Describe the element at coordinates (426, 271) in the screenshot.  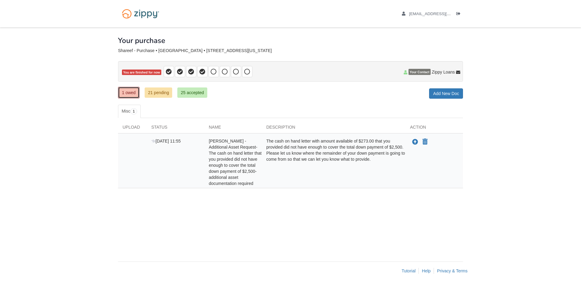
I see `a: Help` at that location.